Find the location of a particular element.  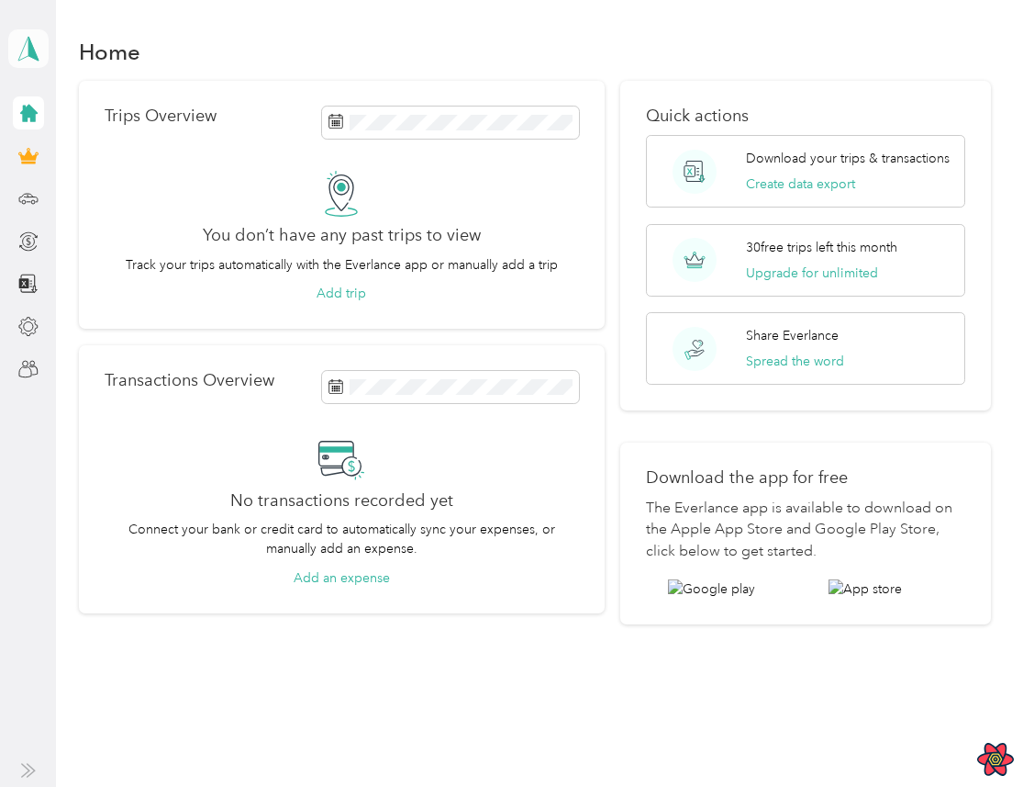

button: Create data export is located at coordinates (800, 184).